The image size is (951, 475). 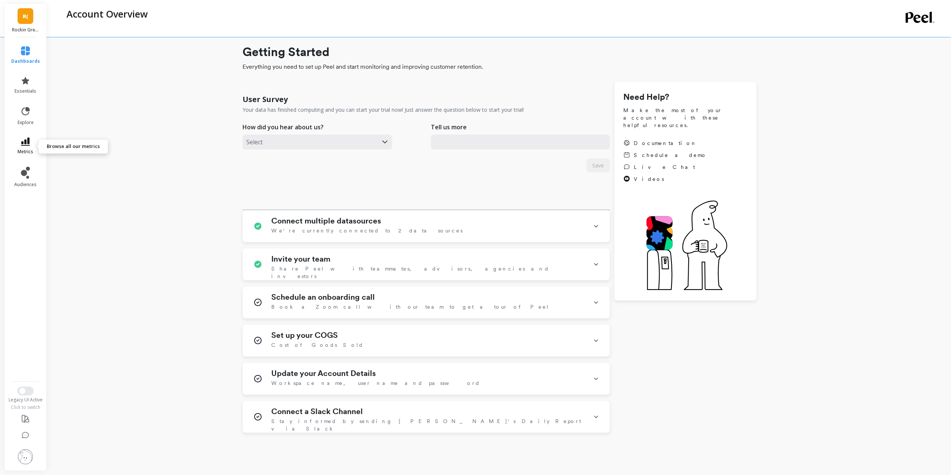 I want to click on span: explore, so click(x=25, y=123).